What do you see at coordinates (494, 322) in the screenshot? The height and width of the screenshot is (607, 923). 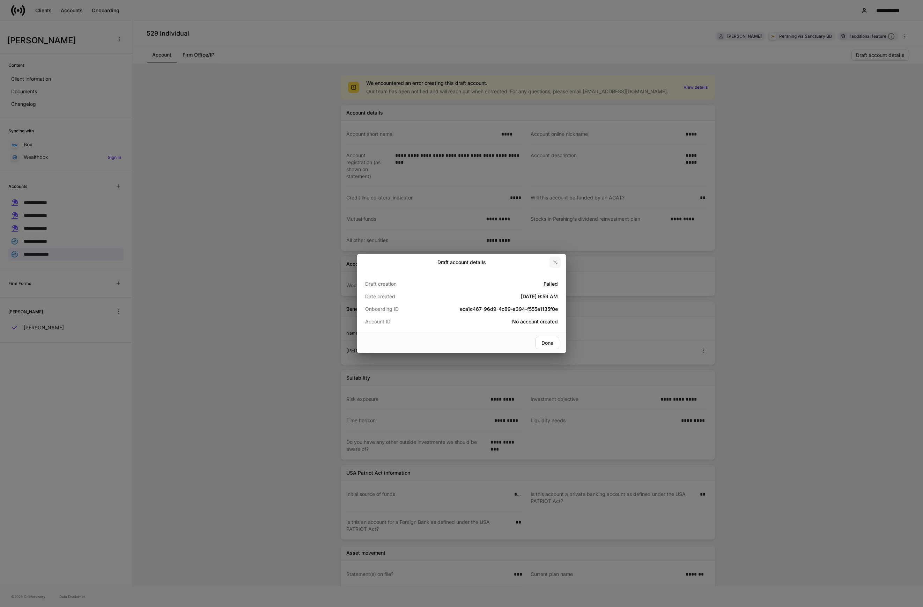 I see `h5: No account created` at bounding box center [494, 322].